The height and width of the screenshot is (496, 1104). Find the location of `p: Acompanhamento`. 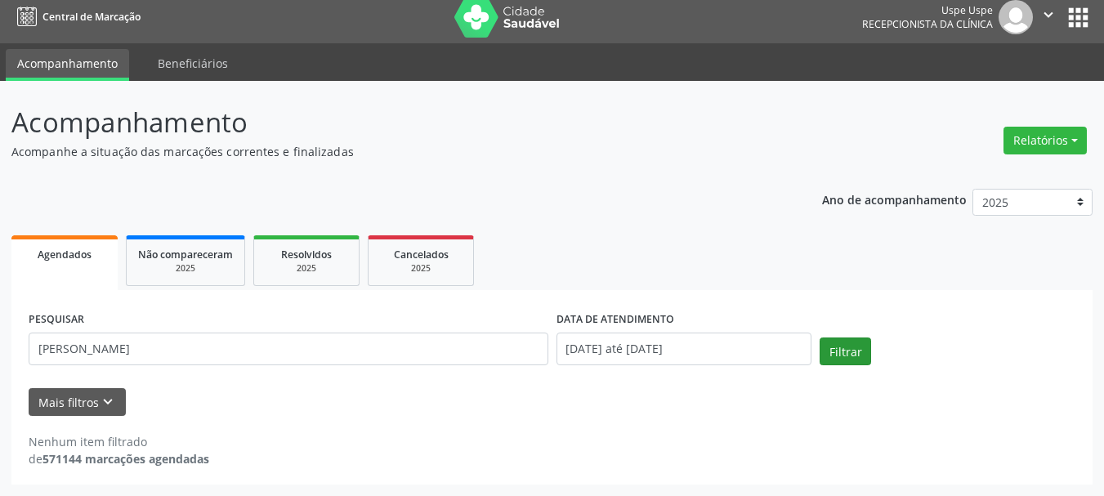

p: Acompanhamento is located at coordinates (390, 123).